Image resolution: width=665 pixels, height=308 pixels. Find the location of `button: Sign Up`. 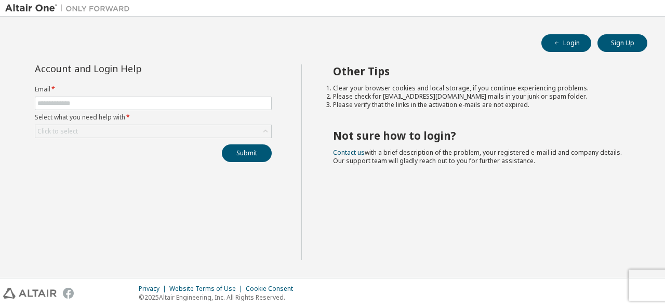

button: Sign Up is located at coordinates (622, 43).